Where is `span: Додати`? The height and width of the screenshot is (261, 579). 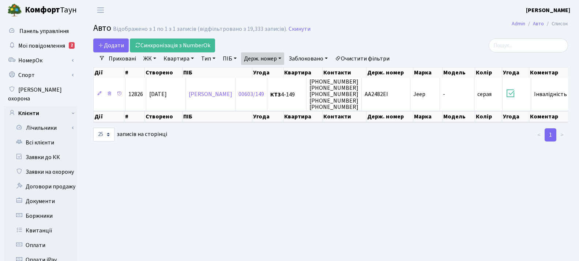
span: Додати is located at coordinates (111, 45).